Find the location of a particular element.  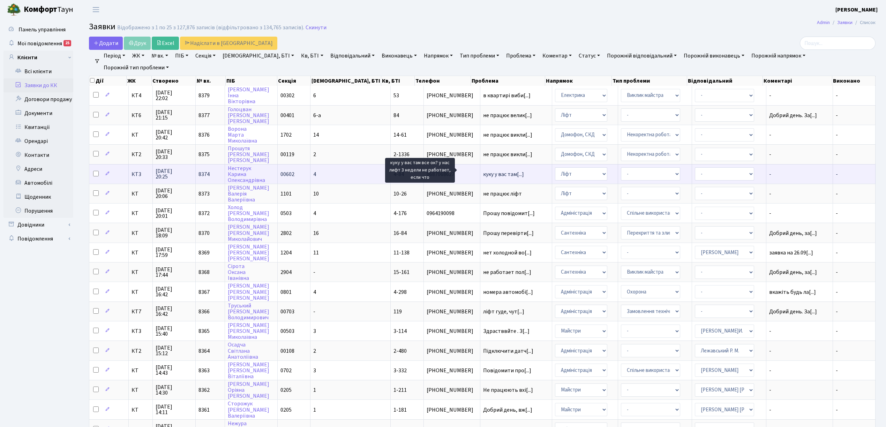

span: 3-332 is located at coordinates (400, 371).